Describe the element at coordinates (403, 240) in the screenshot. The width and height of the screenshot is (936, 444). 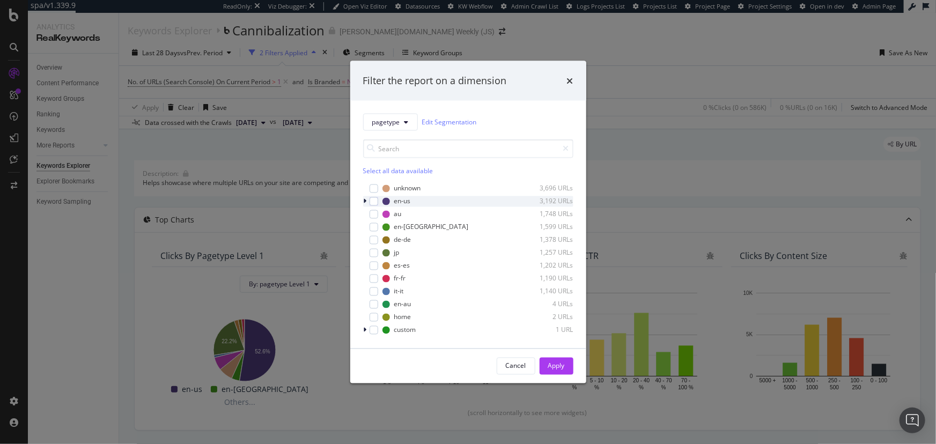
I see `div: de-de` at that location.